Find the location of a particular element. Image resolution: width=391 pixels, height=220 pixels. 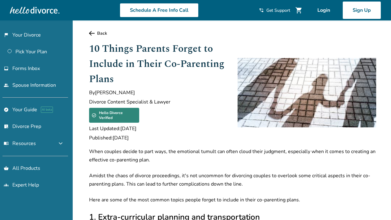

span: Forms Inbox is located at coordinates (26, 68).